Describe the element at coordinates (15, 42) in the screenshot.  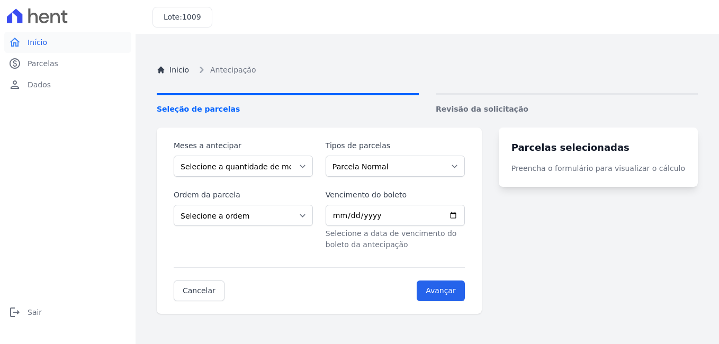
I see `i: home` at that location.